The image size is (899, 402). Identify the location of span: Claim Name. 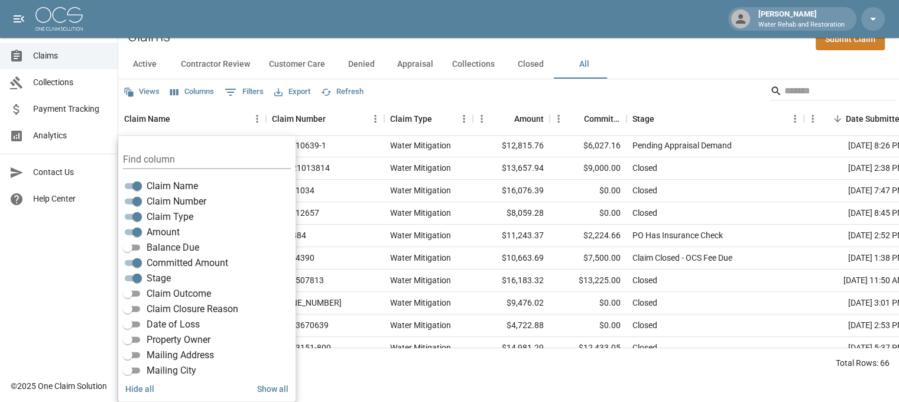
(172, 186).